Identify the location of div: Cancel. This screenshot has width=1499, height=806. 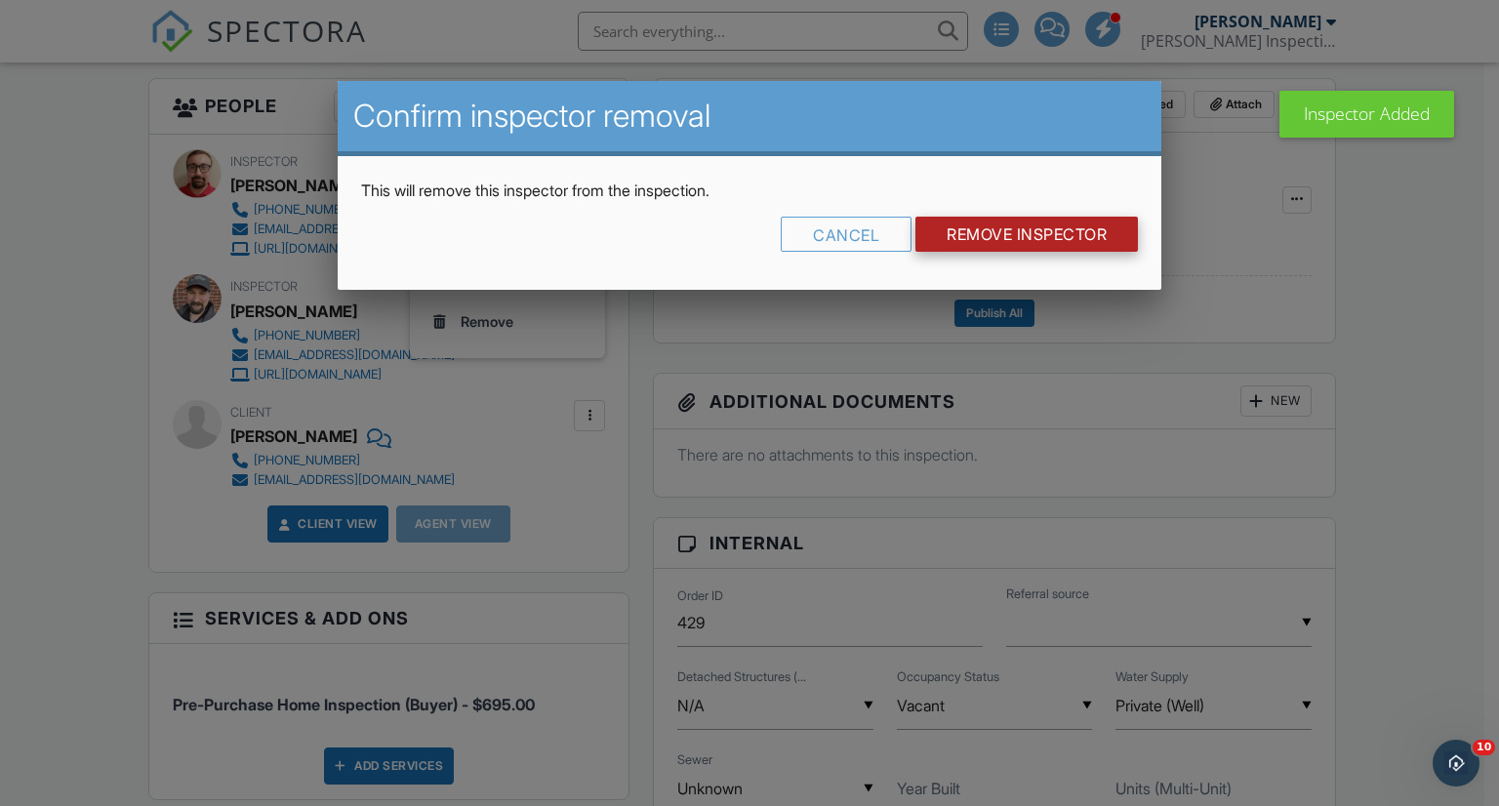
(846, 234).